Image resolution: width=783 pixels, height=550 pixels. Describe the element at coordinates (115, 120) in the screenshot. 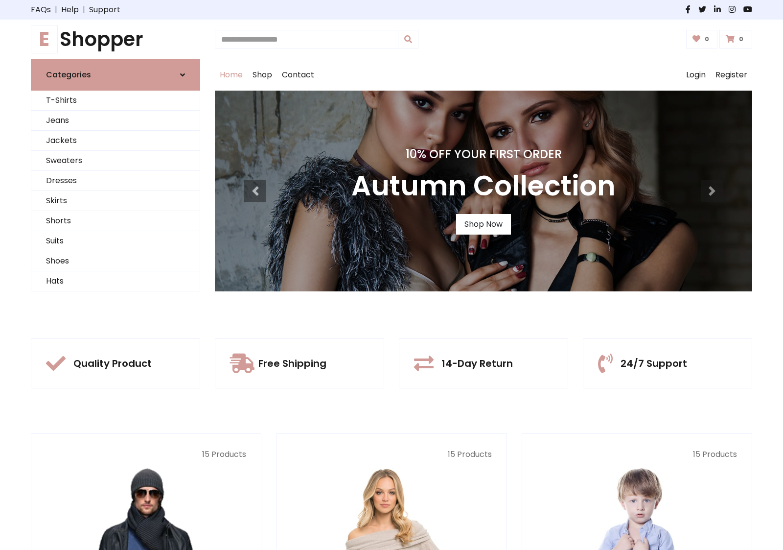

I see `a: Jeans` at that location.